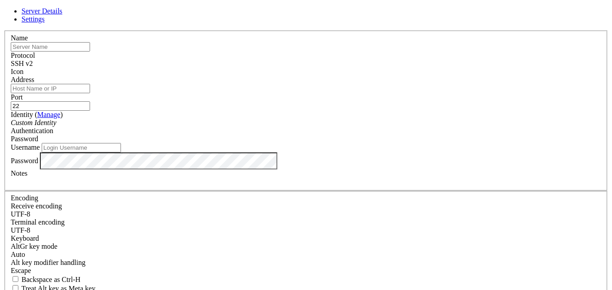 The width and height of the screenshot is (612, 290). Describe the element at coordinates (32, 130) in the screenshot. I see `label: Authentication` at that location.